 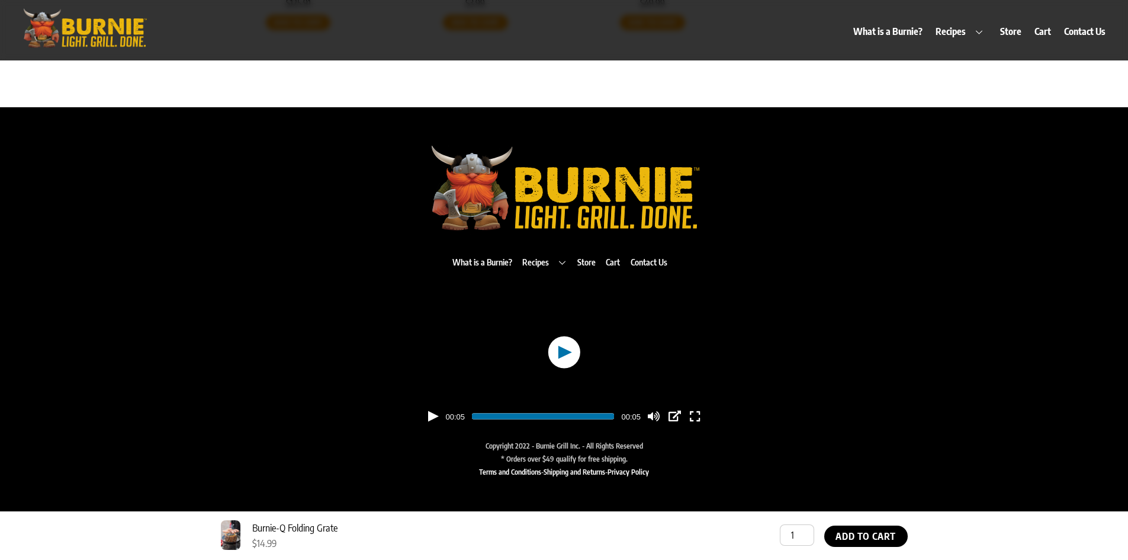 What do you see at coordinates (295, 527) in the screenshot?
I see `span: Burnie-Q Folding Grate` at bounding box center [295, 527].